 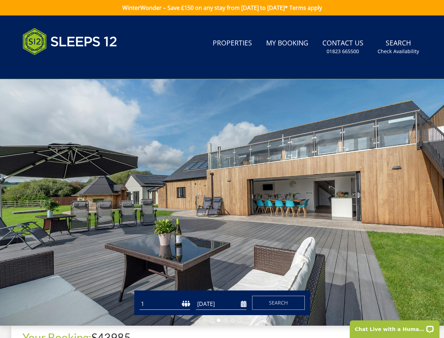 I want to click on button: Open LiveChat chat widget, so click(x=85, y=13).